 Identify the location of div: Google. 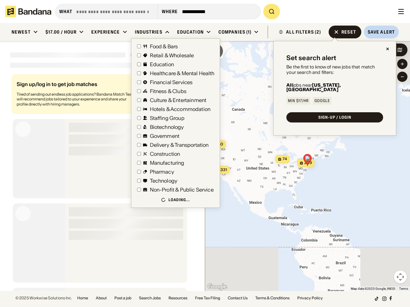
(322, 101).